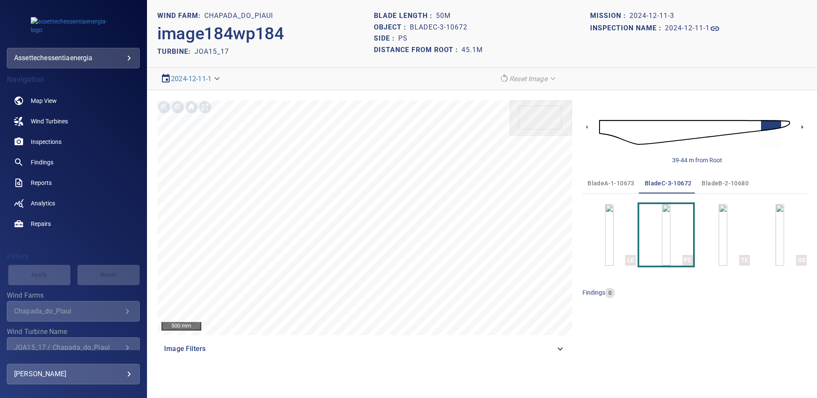 Image resolution: width=817 pixels, height=398 pixels. I want to click on div: Zoom in, so click(164, 107).